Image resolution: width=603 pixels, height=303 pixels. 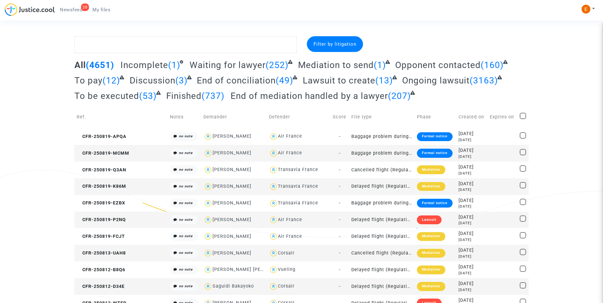 I want to click on span: Lawsuit to create, so click(x=339, y=80).